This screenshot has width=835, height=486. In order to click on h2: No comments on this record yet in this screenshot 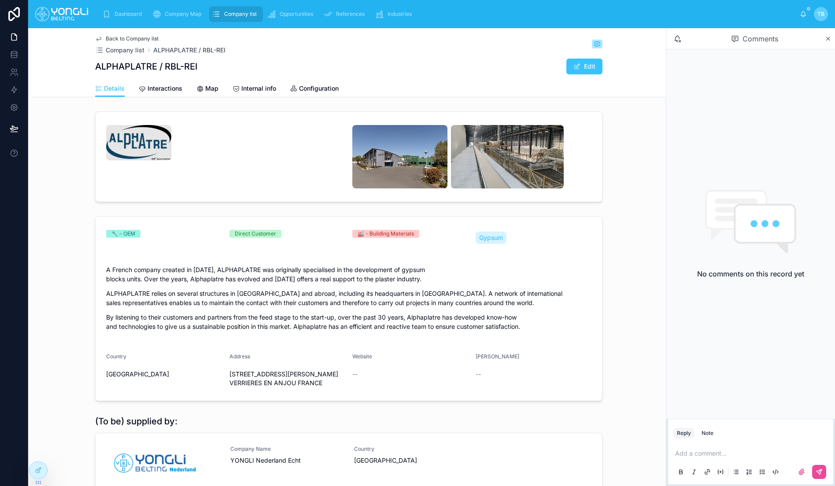, I will do `click(751, 274)`.